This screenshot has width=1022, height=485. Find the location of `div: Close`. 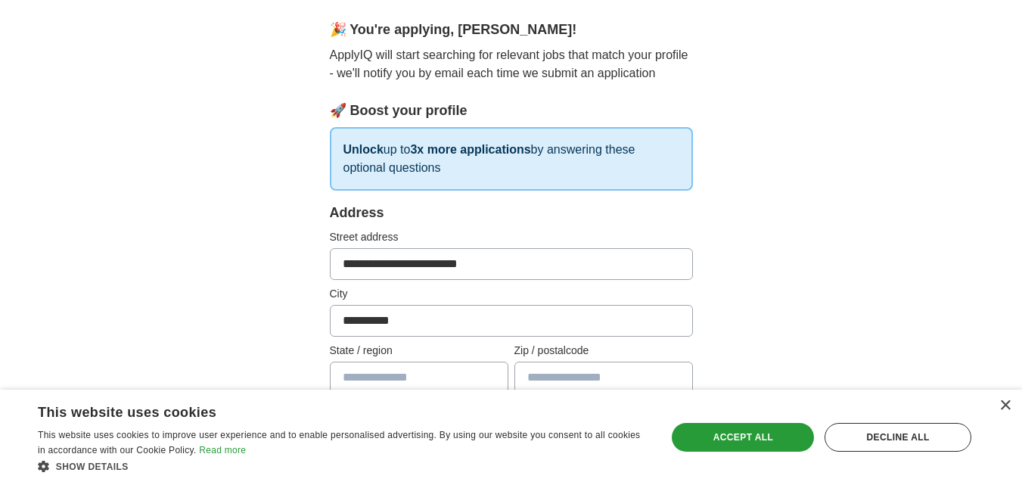

div: Close is located at coordinates (1004, 405).